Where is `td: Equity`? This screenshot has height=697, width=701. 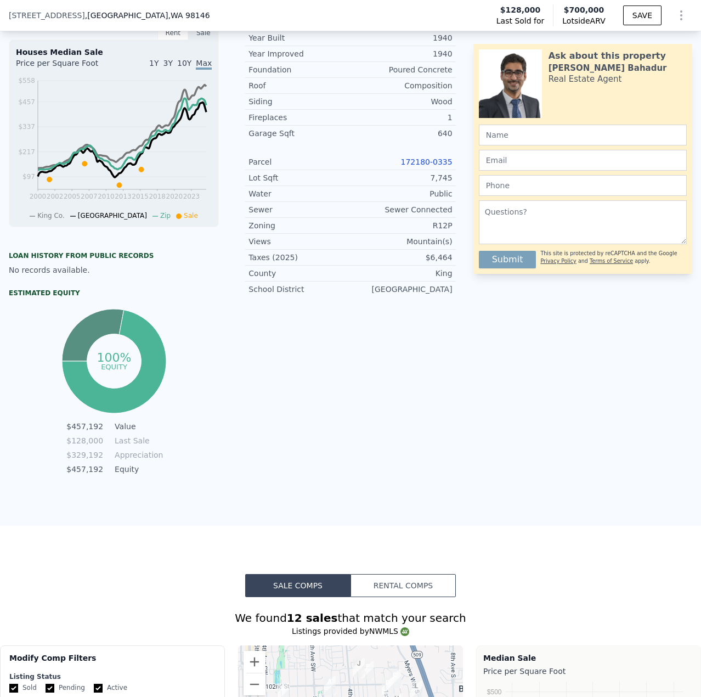
td: Equity is located at coordinates (137, 469).